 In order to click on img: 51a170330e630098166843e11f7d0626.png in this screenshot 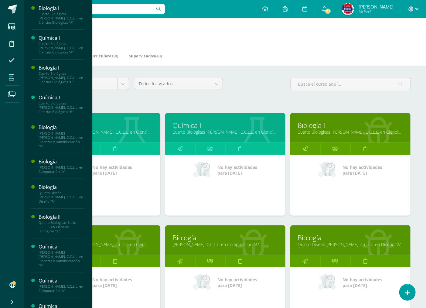, I will do `click(348, 9)`.